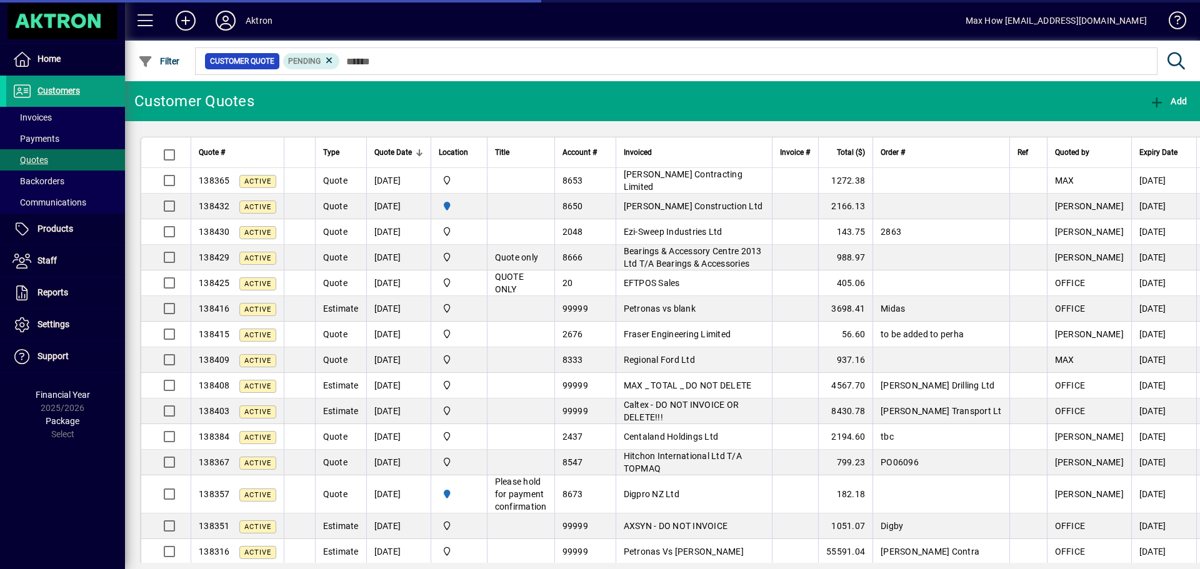 This screenshot has width=1200, height=569. I want to click on span: tbc, so click(887, 437).